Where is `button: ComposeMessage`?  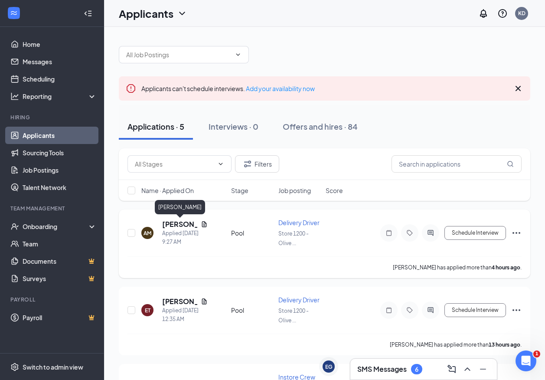
button: ComposeMessage is located at coordinates (452, 369).